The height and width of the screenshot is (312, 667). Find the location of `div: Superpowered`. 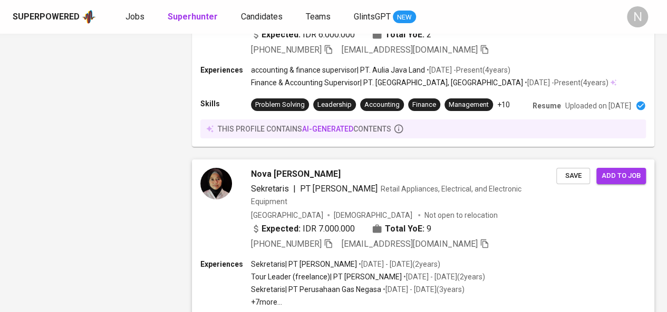

div: Superpowered is located at coordinates (46, 17).